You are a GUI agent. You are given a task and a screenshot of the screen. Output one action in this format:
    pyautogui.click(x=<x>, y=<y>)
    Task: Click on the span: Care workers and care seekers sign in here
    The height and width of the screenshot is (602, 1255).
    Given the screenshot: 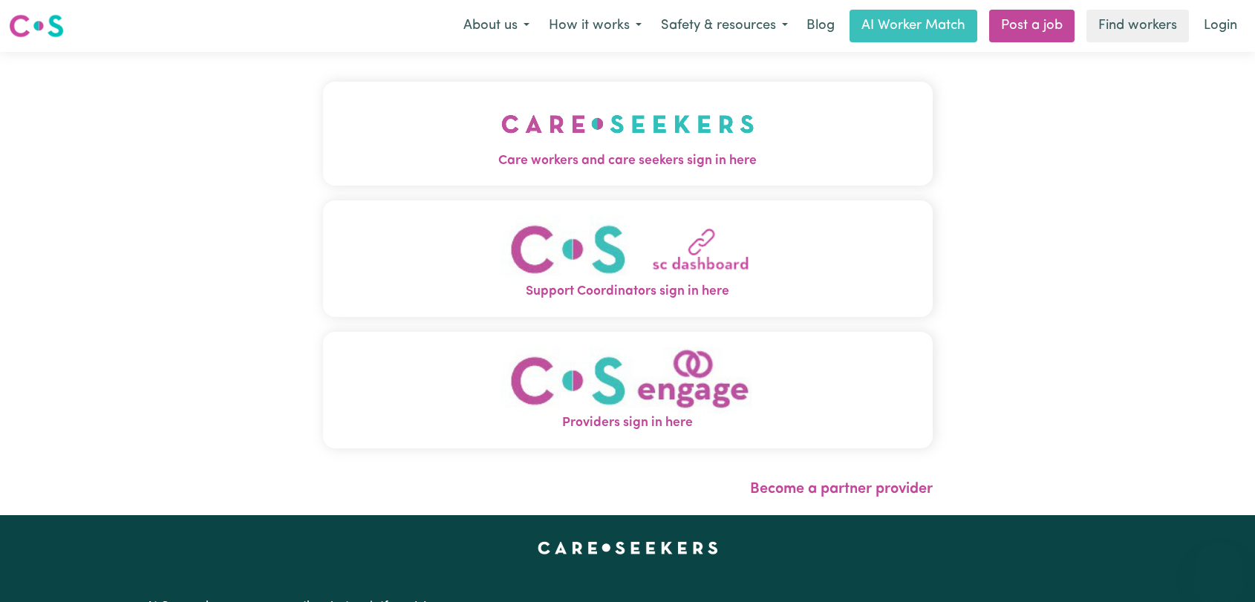 What is the action you would take?
    pyautogui.click(x=627, y=161)
    